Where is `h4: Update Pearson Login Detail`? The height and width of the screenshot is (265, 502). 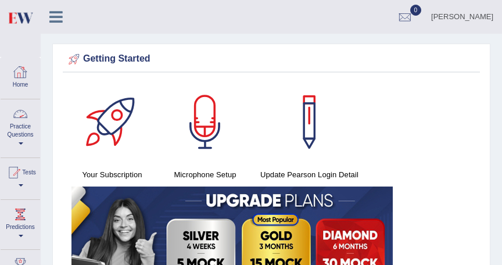
h4: Update Pearson Login Detail is located at coordinates (309, 174).